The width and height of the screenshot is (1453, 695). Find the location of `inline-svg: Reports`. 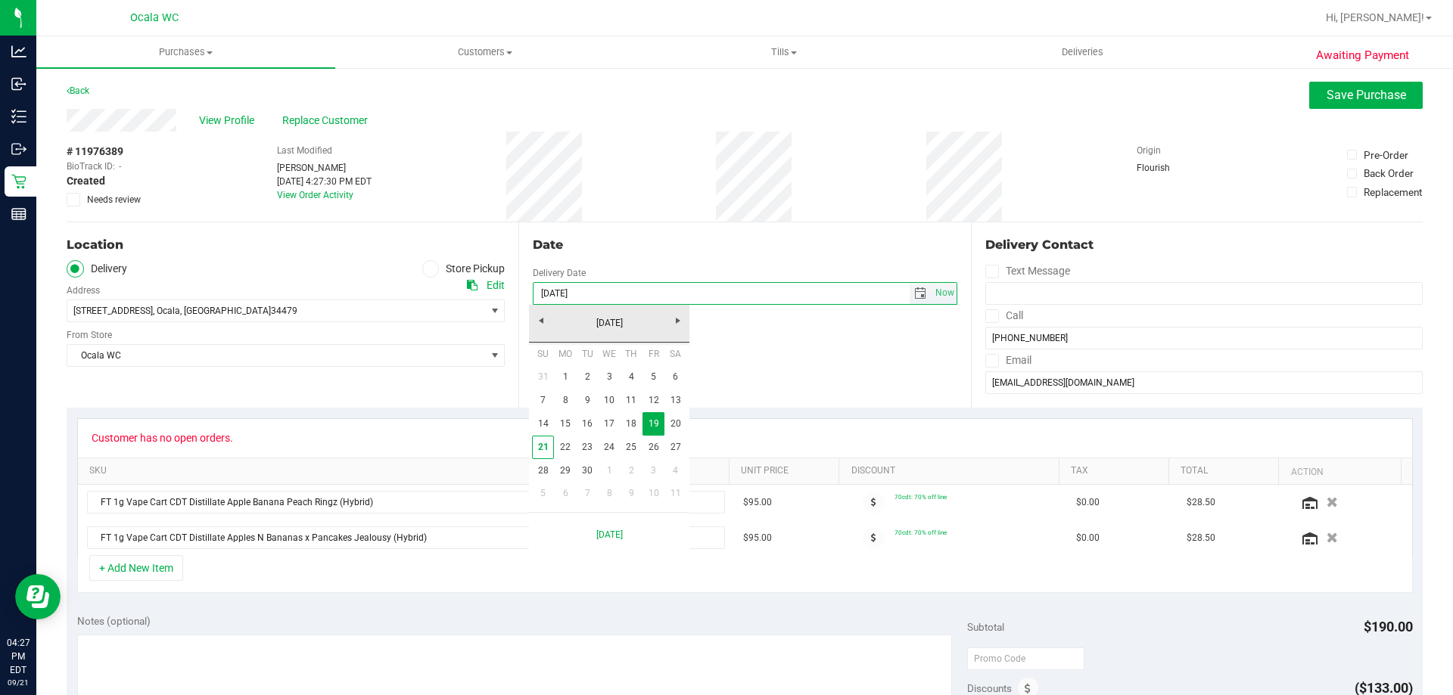

inline-svg: Reports is located at coordinates (19, 214).